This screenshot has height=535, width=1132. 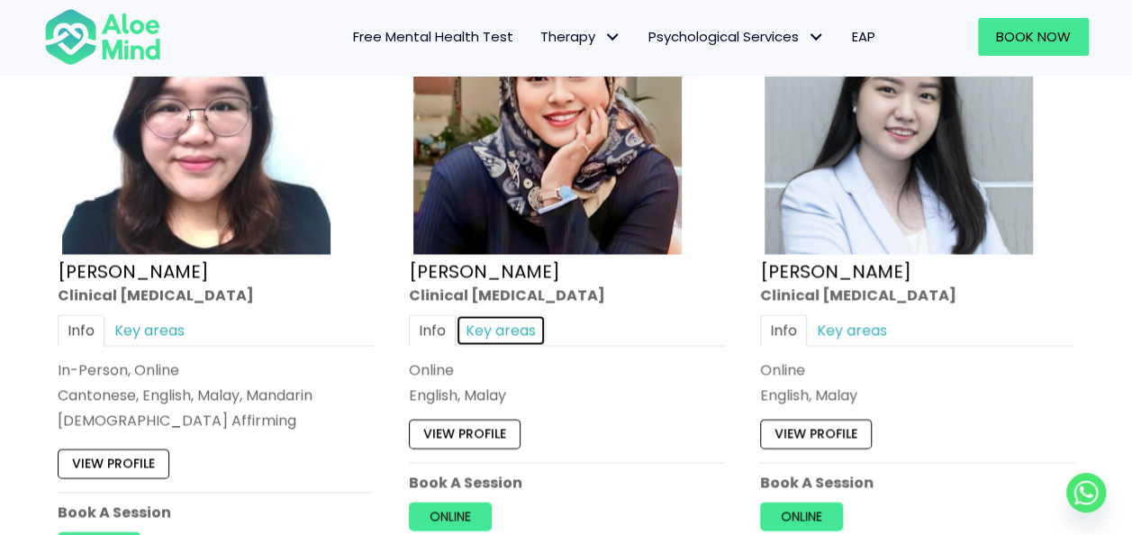 What do you see at coordinates (581, 36) in the screenshot?
I see `span: Therapy` at bounding box center [581, 36].